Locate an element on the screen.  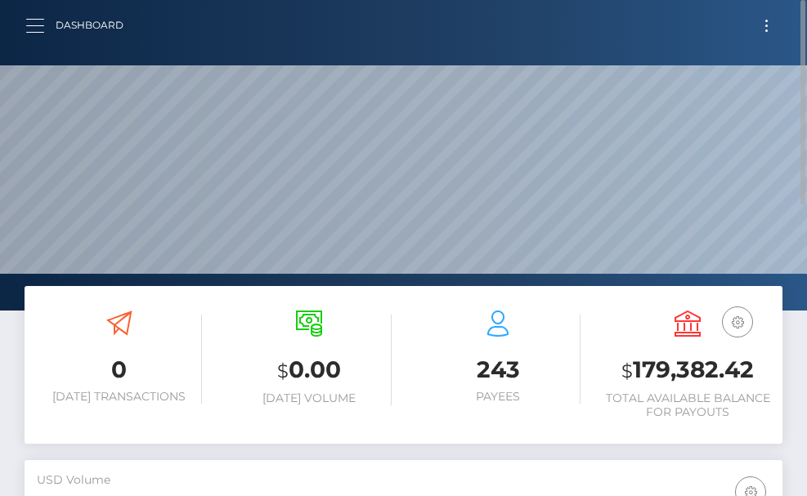
h3: 179,382.42 is located at coordinates (688, 370).